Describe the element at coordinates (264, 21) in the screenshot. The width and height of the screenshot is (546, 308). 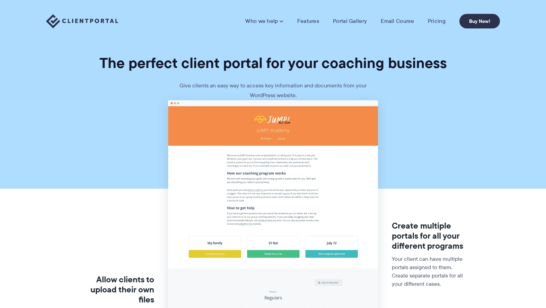
I see `a: Who we help` at that location.